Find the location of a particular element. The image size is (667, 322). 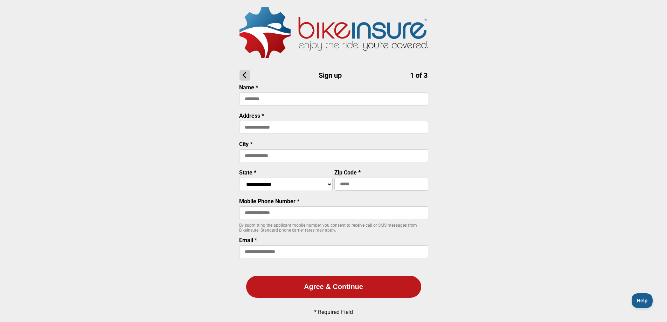

h1: Sign up is located at coordinates (334, 75).